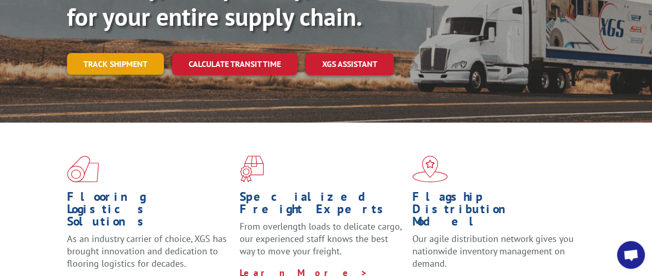 Image resolution: width=652 pixels, height=276 pixels. I want to click on p: From overlength loads to delicate cargo, our experienced staff knows the best way to move your fr..., so click(322, 243).